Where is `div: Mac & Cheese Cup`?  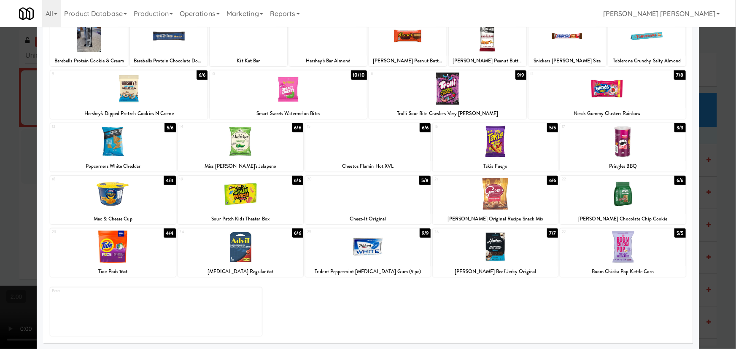
div: Mac & Cheese Cup is located at coordinates (113, 219).